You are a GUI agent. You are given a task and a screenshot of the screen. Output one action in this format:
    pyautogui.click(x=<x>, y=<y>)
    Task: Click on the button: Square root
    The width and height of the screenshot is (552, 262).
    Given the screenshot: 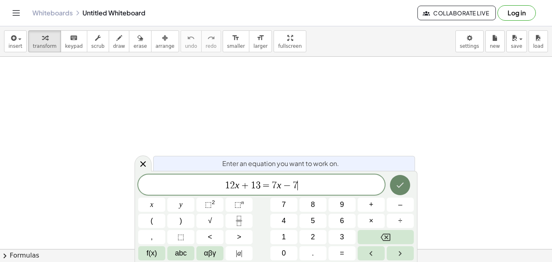 What is the action you would take?
    pyautogui.click(x=210, y=220)
    